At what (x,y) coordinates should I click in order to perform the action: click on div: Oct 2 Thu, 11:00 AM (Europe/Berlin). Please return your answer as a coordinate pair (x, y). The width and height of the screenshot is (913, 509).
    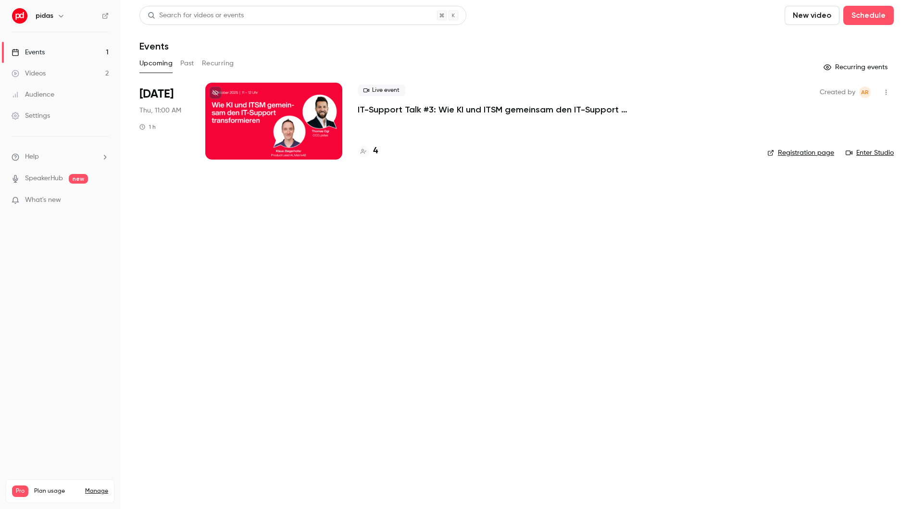
    Looking at the image, I should click on (164, 121).